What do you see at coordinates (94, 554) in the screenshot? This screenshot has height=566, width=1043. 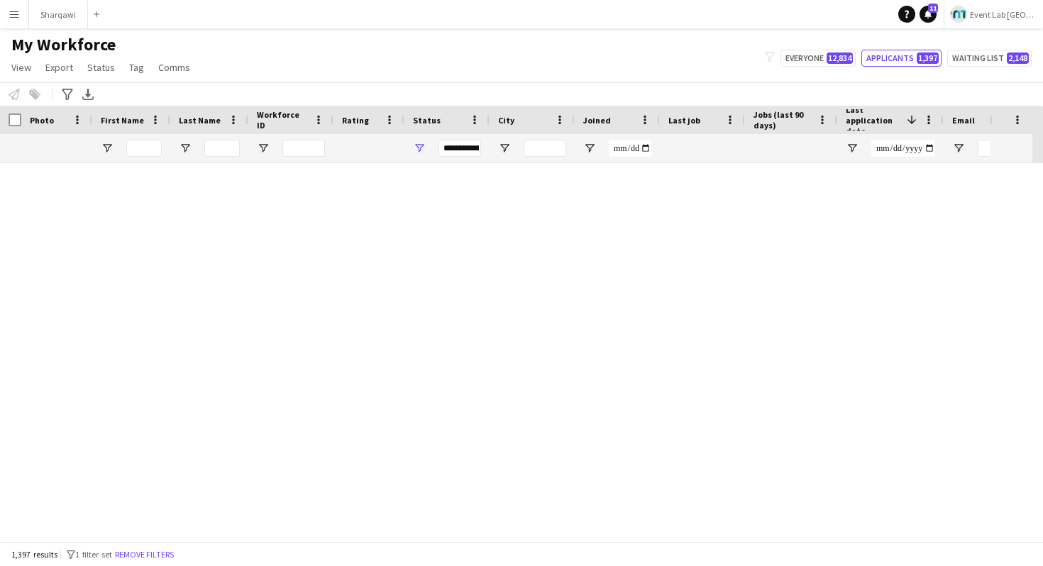 I see `span: 1 filter set` at bounding box center [94, 554].